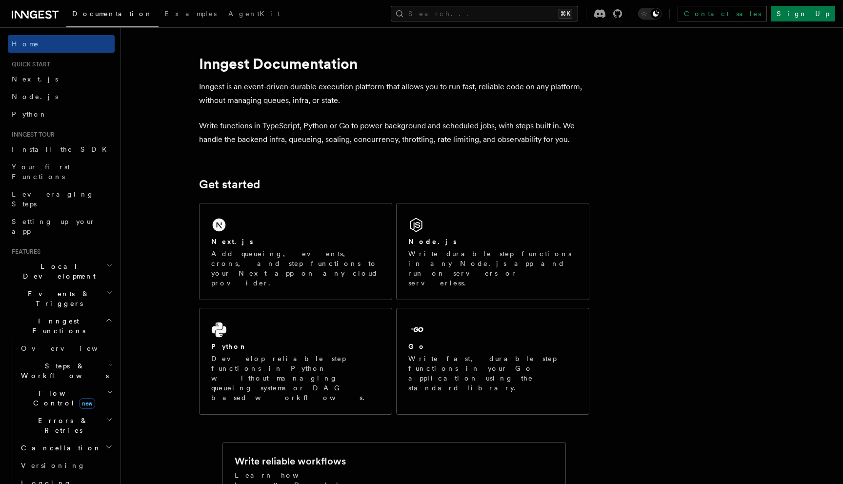 The height and width of the screenshot is (484, 843). I want to click on button: Inngest Functions, so click(61, 326).